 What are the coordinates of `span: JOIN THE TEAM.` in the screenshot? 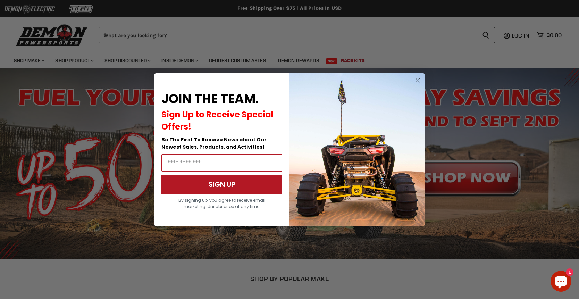 It's located at (210, 99).